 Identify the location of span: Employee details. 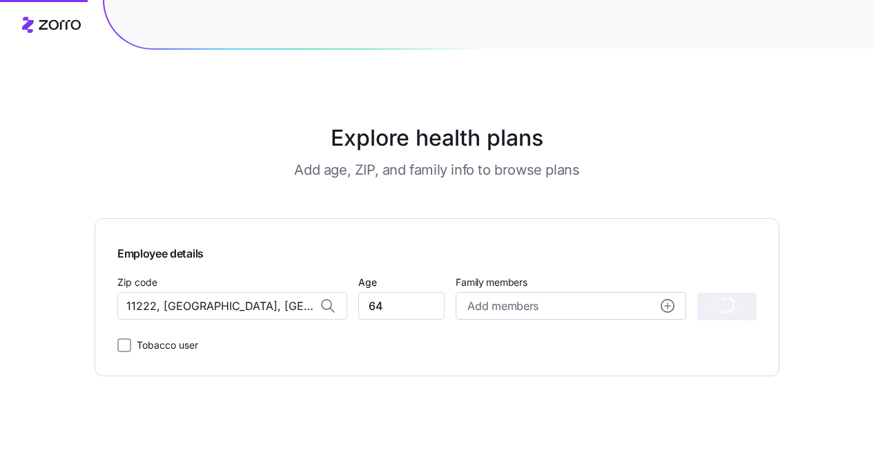
(160, 251).